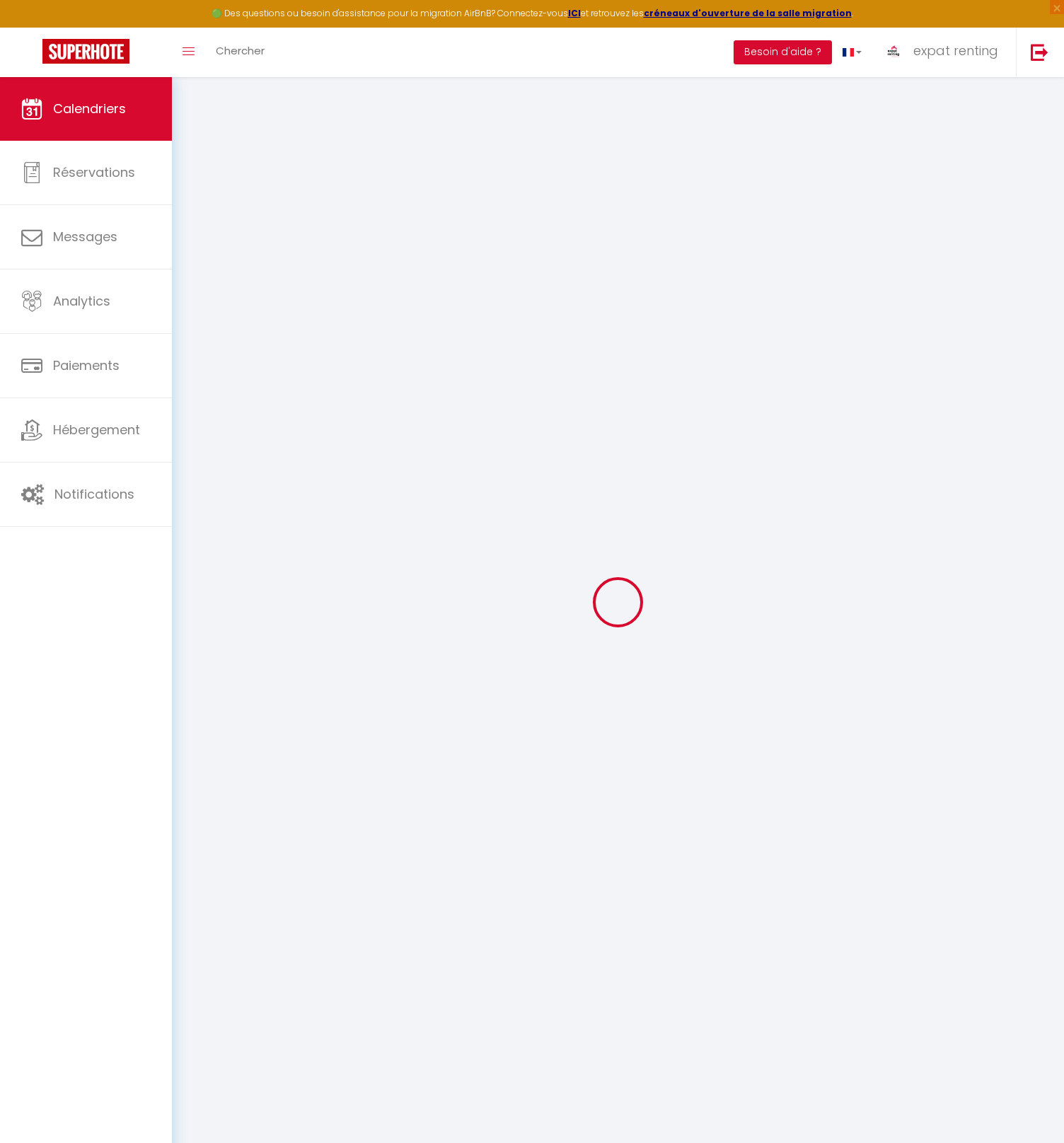 This screenshot has height=1143, width=1064. I want to click on span: Hébergement, so click(97, 430).